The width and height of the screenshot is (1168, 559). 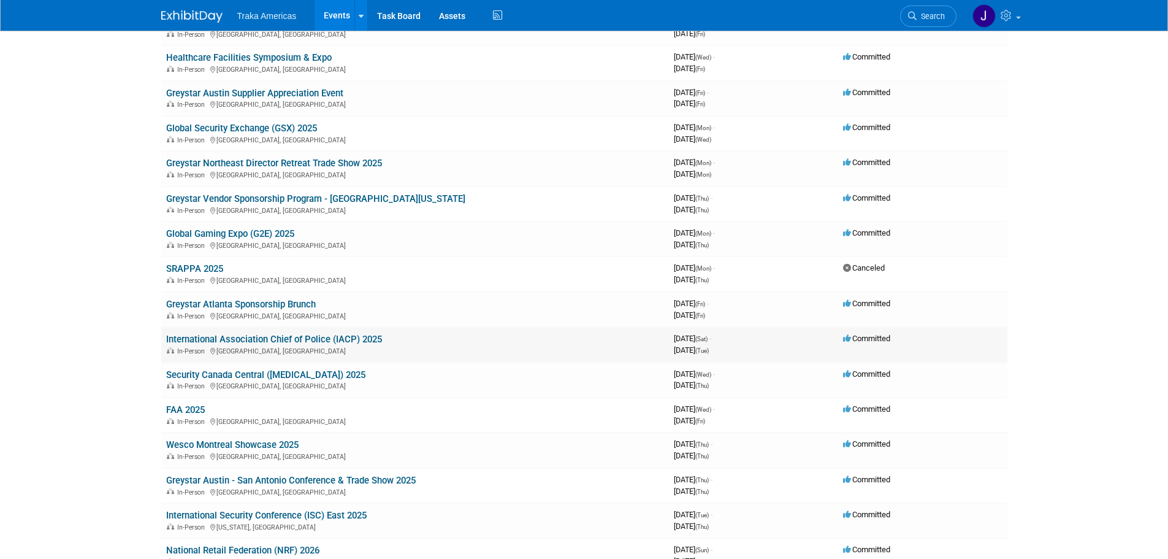 What do you see at coordinates (274, 163) in the screenshot?
I see `a: Greystar Northeast Director Retreat Trade Show 2025` at bounding box center [274, 163].